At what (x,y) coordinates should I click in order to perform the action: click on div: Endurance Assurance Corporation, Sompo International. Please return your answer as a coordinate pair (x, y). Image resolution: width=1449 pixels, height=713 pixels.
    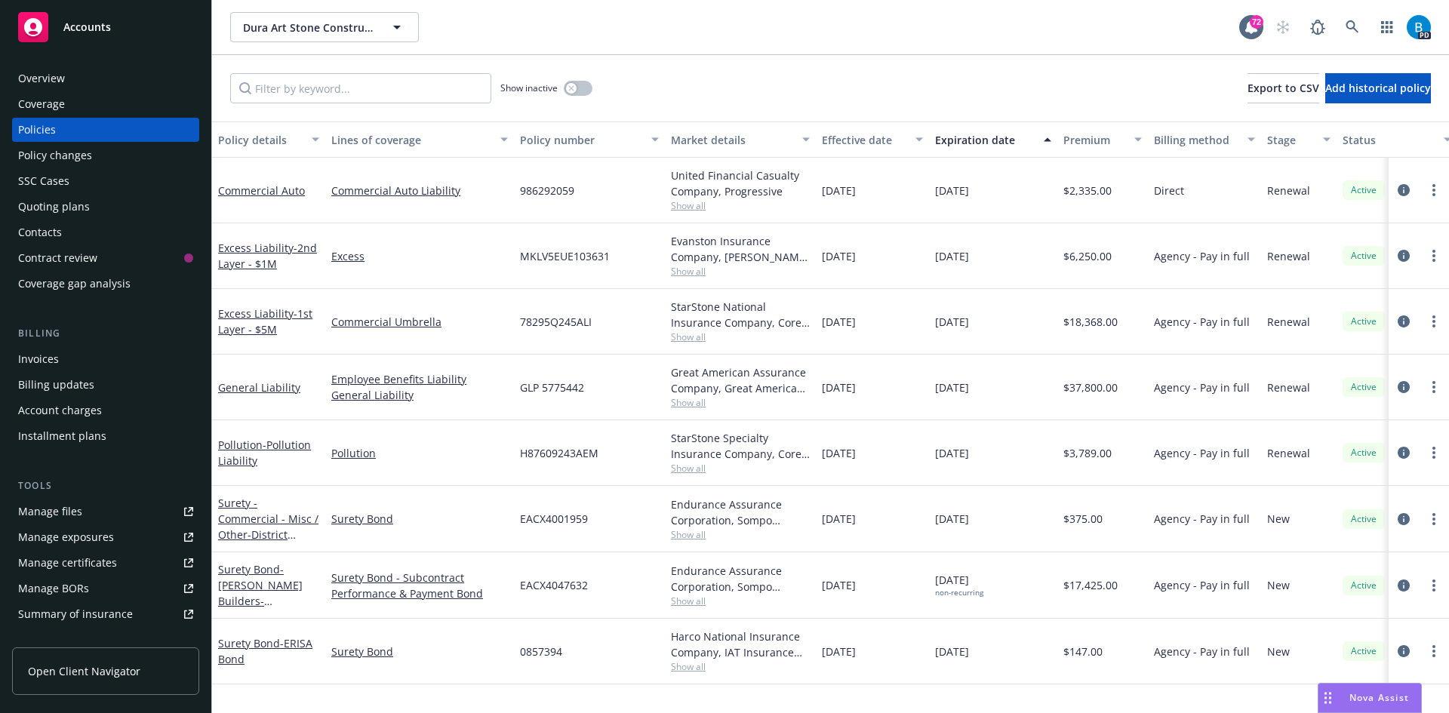
    Looking at the image, I should click on (740, 512).